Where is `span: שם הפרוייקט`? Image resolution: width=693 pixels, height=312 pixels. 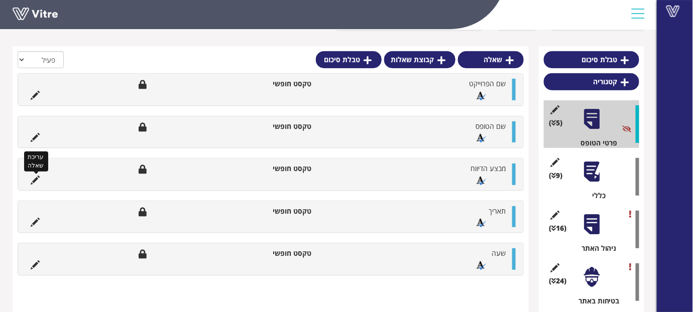 span: שם הפרוייקט is located at coordinates (487, 83).